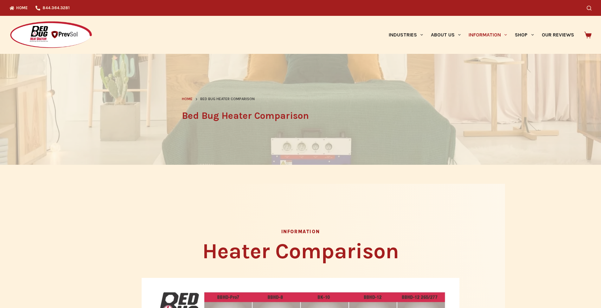 This screenshot has height=308, width=601. What do you see at coordinates (558, 35) in the screenshot?
I see `a: Our Reviews` at bounding box center [558, 35].